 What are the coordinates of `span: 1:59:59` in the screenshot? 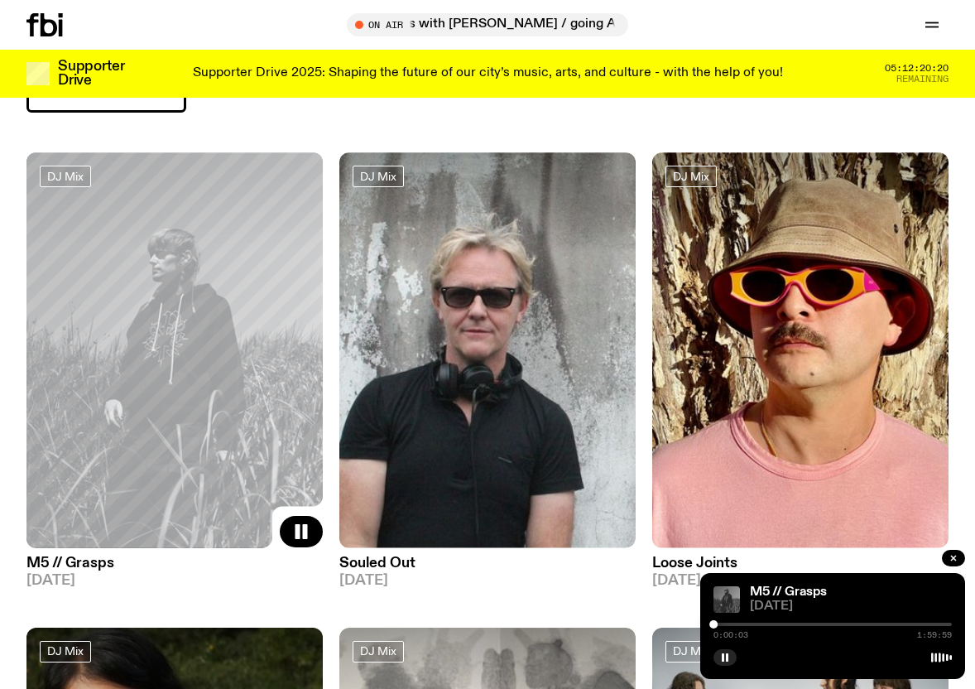 It's located at (935, 635).